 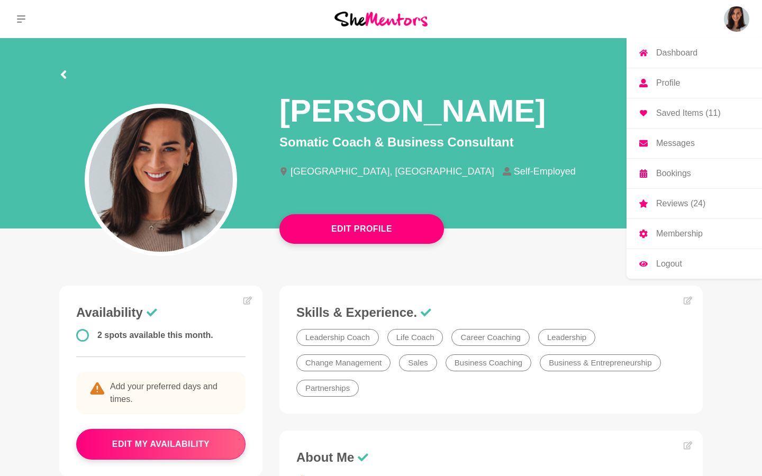 I want to click on p: Membership, so click(x=680, y=234).